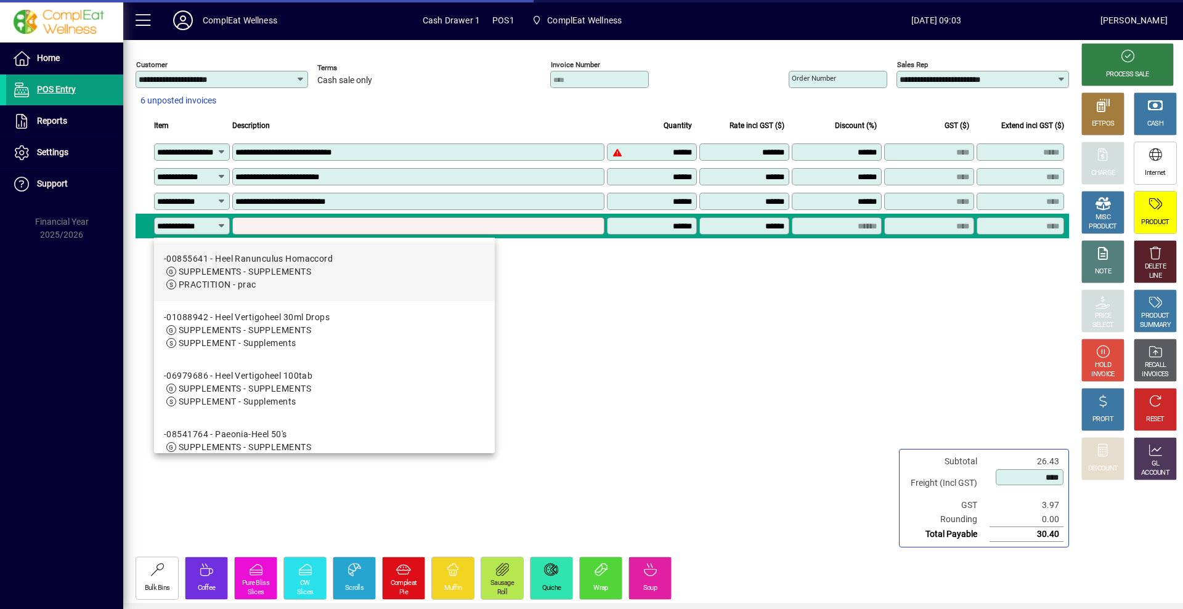  I want to click on div: Pure Bliss, so click(256, 583).